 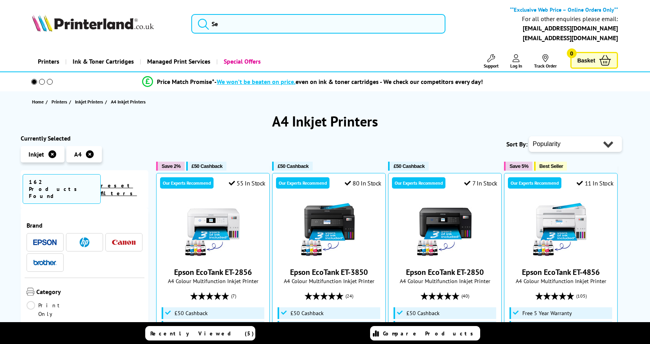 What do you see at coordinates (124, 242) in the screenshot?
I see `a: Canon` at bounding box center [124, 242].